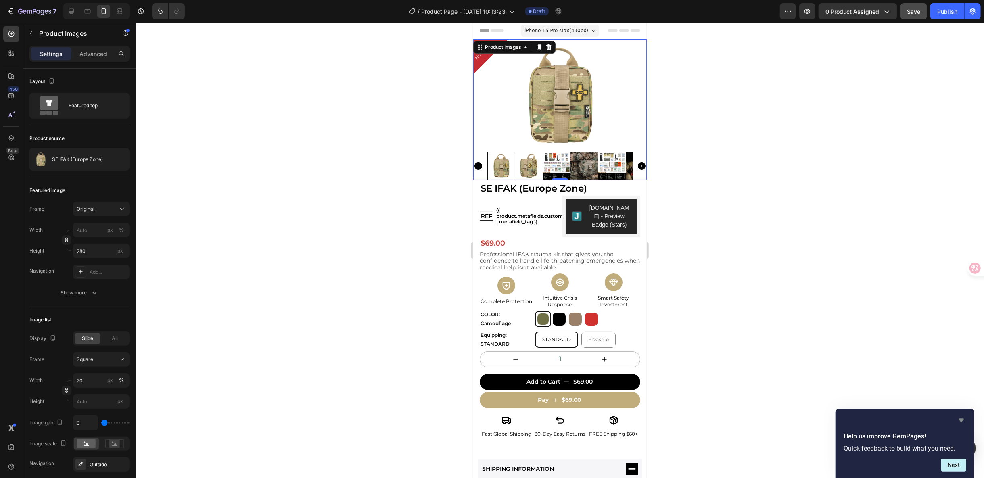  I want to click on p: Quick feedback to build what you need., so click(905, 448).